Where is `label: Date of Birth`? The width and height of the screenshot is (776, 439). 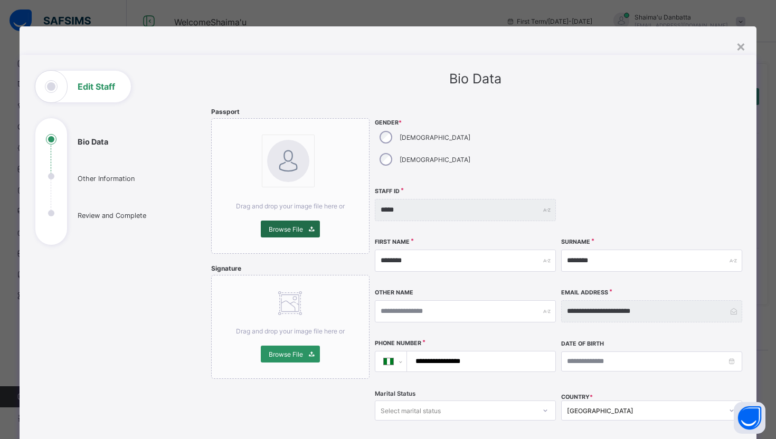
label: Date of Birth is located at coordinates (582, 344).